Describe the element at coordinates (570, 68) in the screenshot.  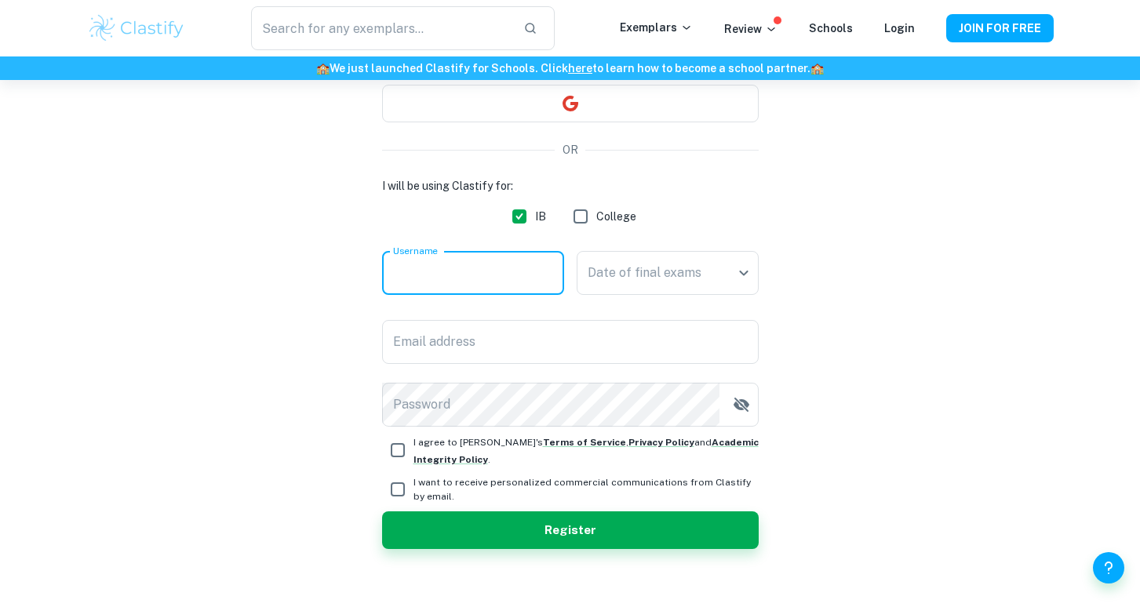
I see `h6: We just launched Clastify for Schools. Click to learn how to become a school partner.` at that location.